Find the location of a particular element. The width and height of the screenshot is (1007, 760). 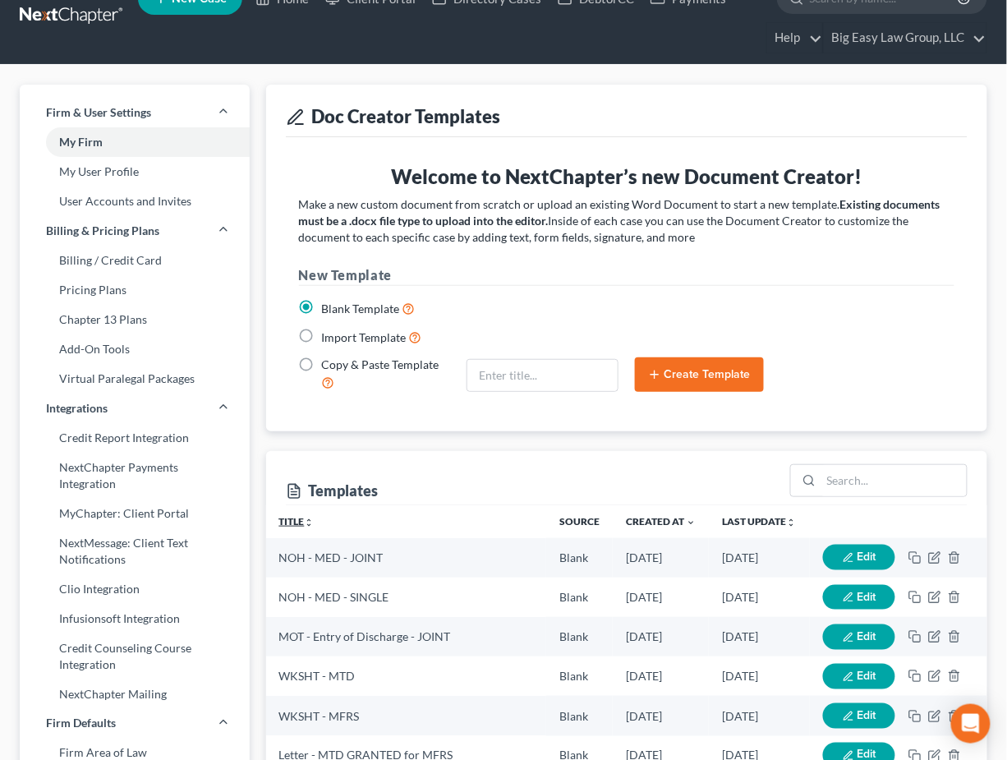

a: Credit Counseling Course Integration is located at coordinates (135, 656).